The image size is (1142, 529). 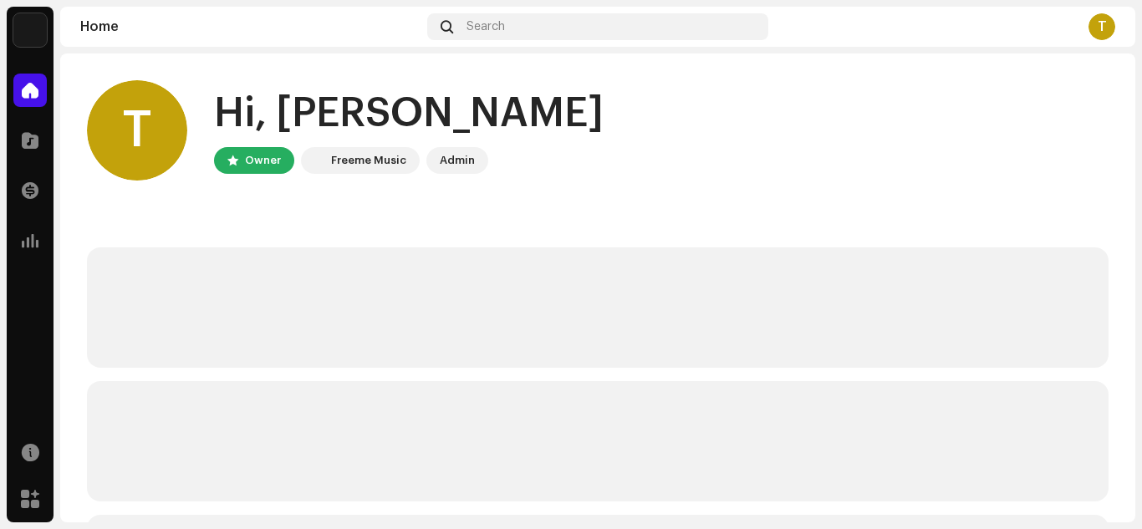 What do you see at coordinates (263, 161) in the screenshot?
I see `div: Owner` at bounding box center [263, 161].